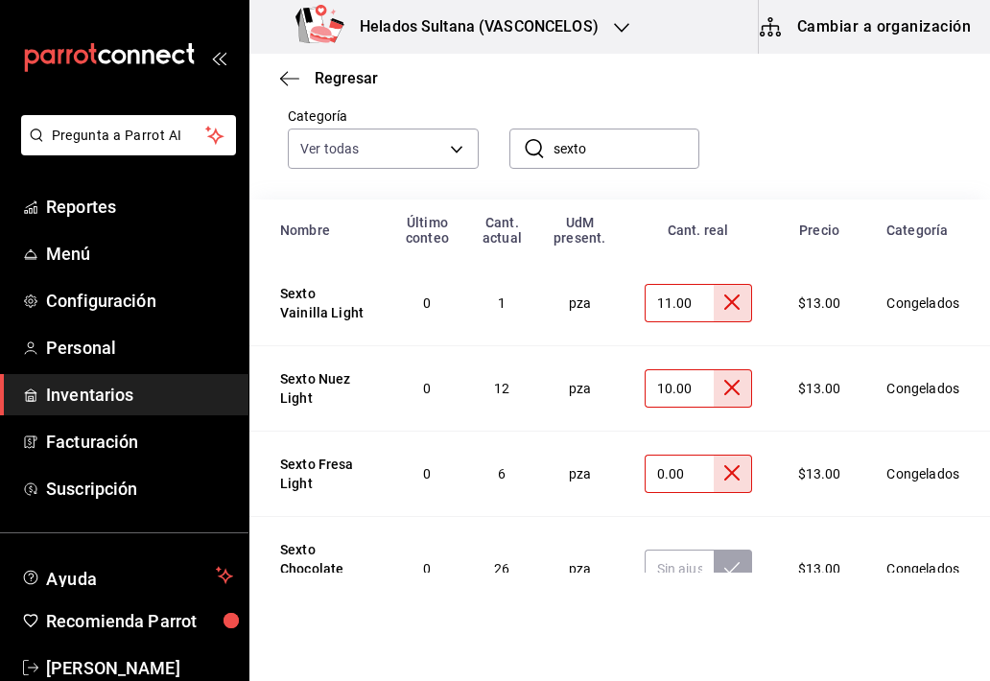  Describe the element at coordinates (502, 389) in the screenshot. I see `span: 12` at that location.